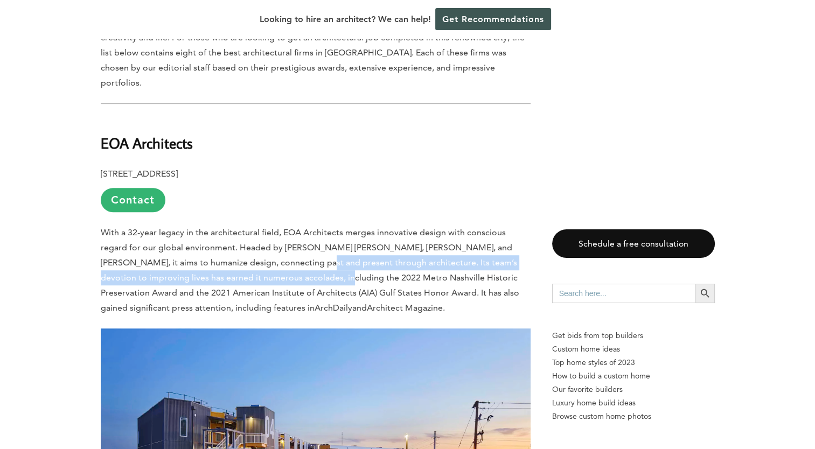  I want to click on p: Luxury home build ideas, so click(634, 403).